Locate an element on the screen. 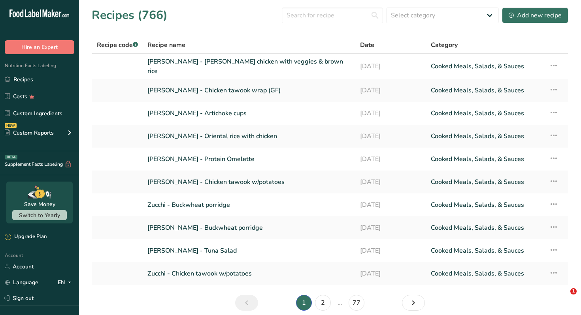 Image resolution: width=581 pixels, height=315 pixels. a: Zucchi - Buckwheat porridge is located at coordinates (249, 205).